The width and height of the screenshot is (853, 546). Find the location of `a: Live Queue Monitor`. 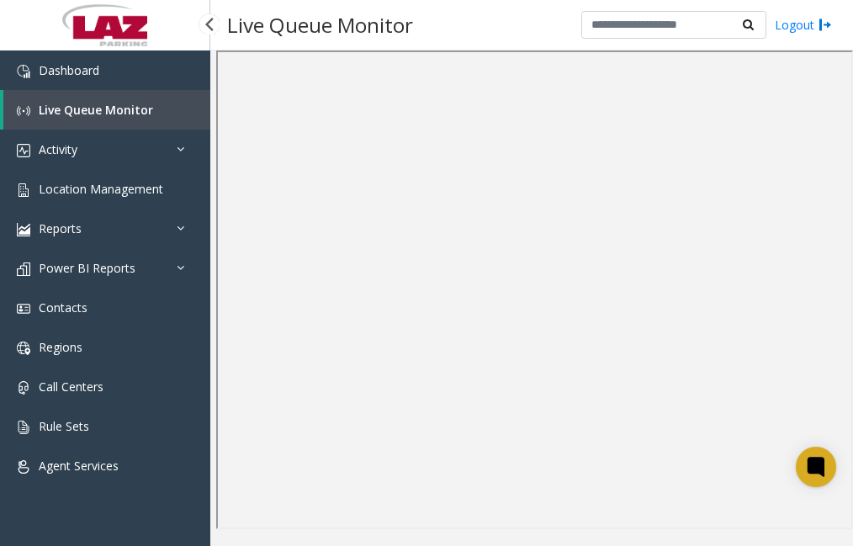

a: Live Queue Monitor is located at coordinates (107, 109).